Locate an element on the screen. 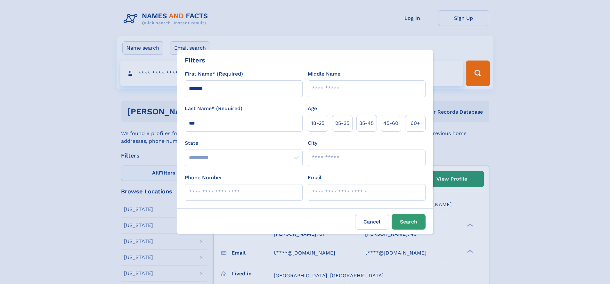  span: 25‑35 is located at coordinates (342, 123).